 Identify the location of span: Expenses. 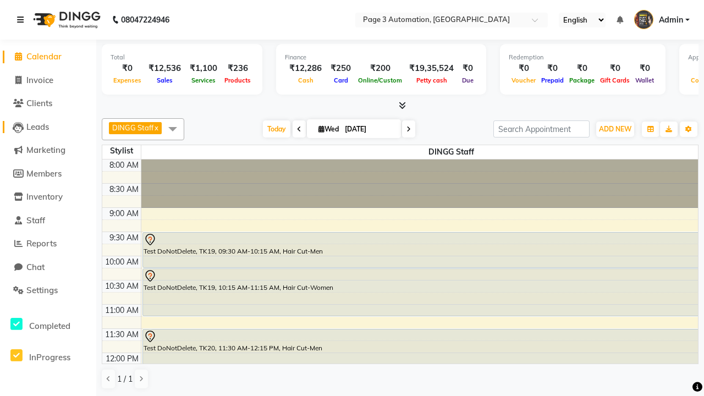
(127, 80).